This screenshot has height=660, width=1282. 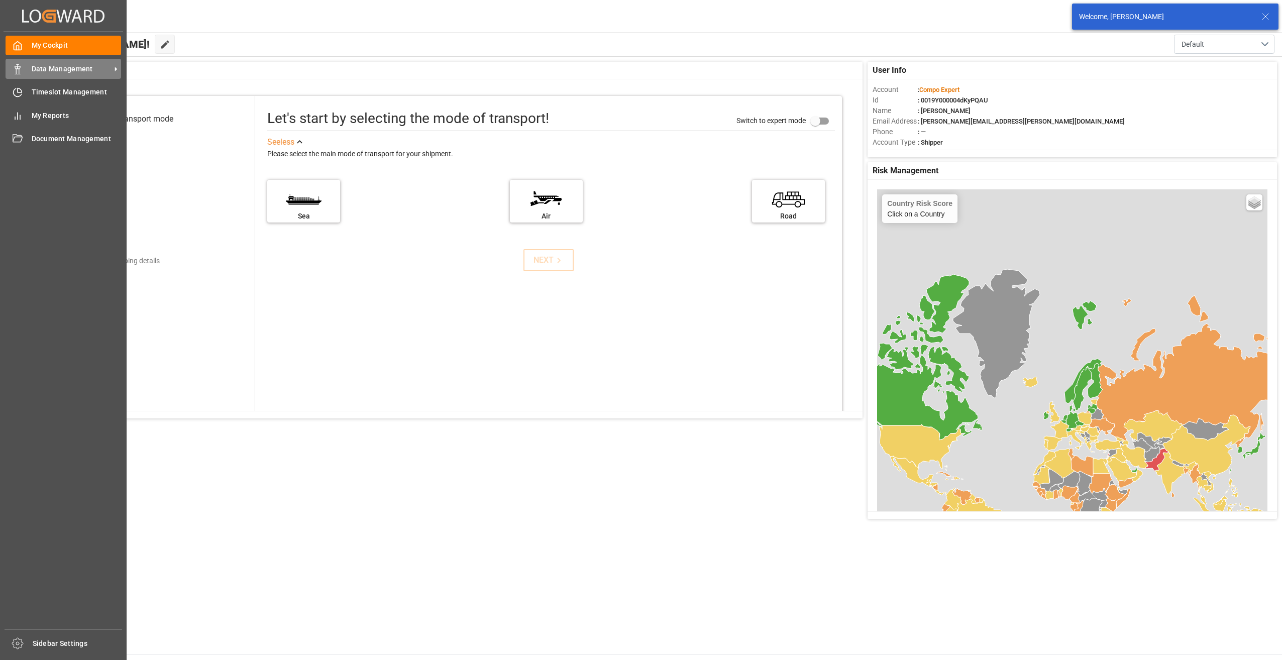 I want to click on div: Air, so click(x=546, y=216).